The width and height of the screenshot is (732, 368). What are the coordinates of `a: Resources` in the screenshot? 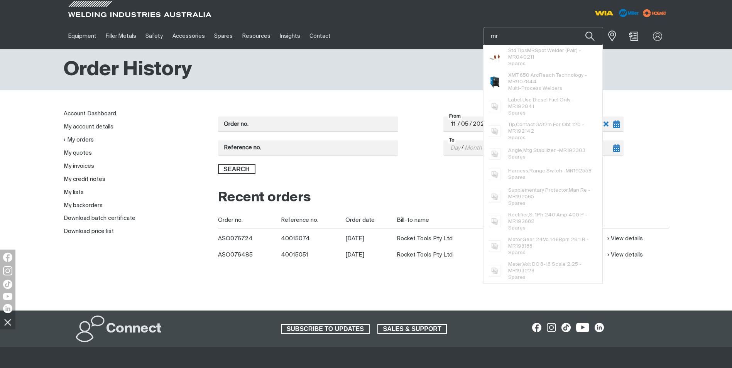 It's located at (256, 36).